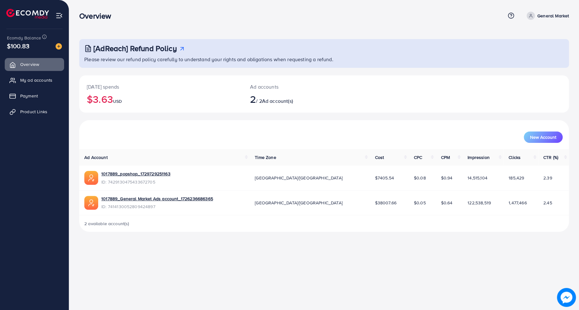 This screenshot has height=310, width=579. What do you see at coordinates (420, 203) in the screenshot?
I see `span: $0.05` at bounding box center [420, 203].